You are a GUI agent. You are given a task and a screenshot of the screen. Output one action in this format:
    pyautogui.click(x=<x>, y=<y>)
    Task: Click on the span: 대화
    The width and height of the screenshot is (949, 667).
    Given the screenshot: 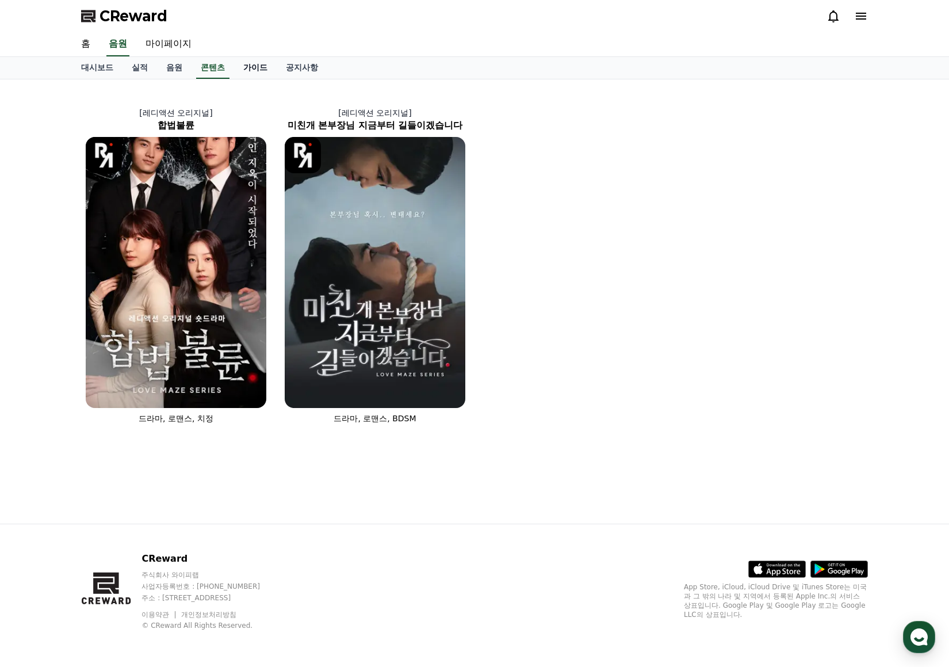 What is the action you would take?
    pyautogui.click(x=112, y=387)
    